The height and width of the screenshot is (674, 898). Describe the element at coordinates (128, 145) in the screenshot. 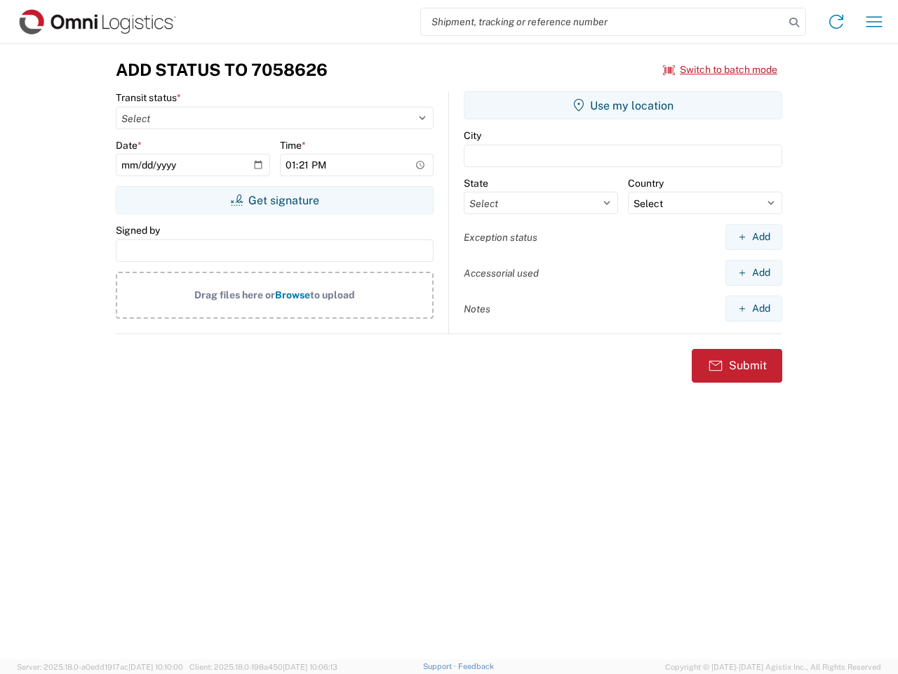

I see `label: Date` at that location.